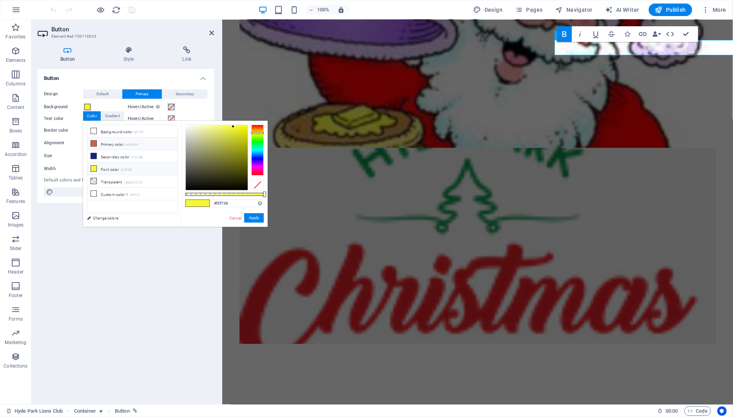 This screenshot has width=733, height=417. What do you see at coordinates (16, 249) in the screenshot?
I see `p: Slider` at bounding box center [16, 249].